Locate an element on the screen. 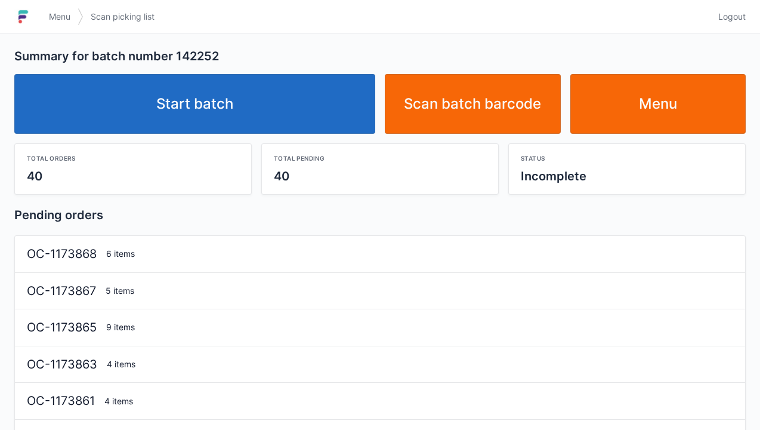  div: OC-1173867 is located at coordinates (61, 291).